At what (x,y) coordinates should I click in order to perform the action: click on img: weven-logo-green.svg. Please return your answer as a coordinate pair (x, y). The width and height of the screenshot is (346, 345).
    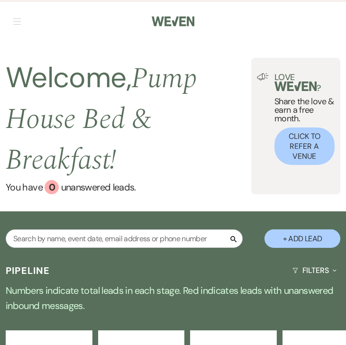
    Looking at the image, I should click on (295, 86).